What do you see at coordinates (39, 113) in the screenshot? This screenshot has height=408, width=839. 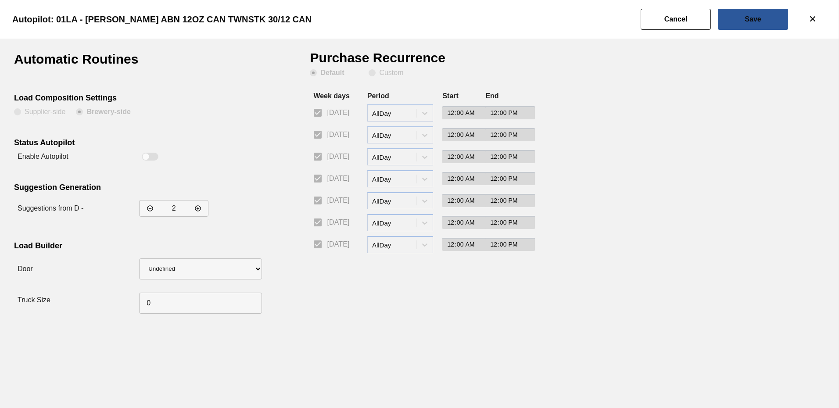 I see `clb-radio-button: Supplier-side` at bounding box center [39, 113].